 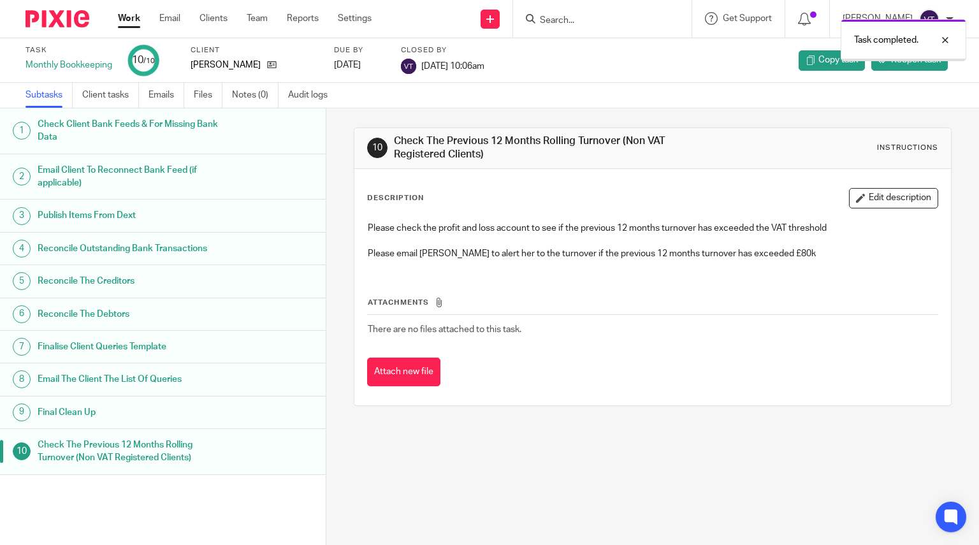 I want to click on div: 7, so click(x=22, y=347).